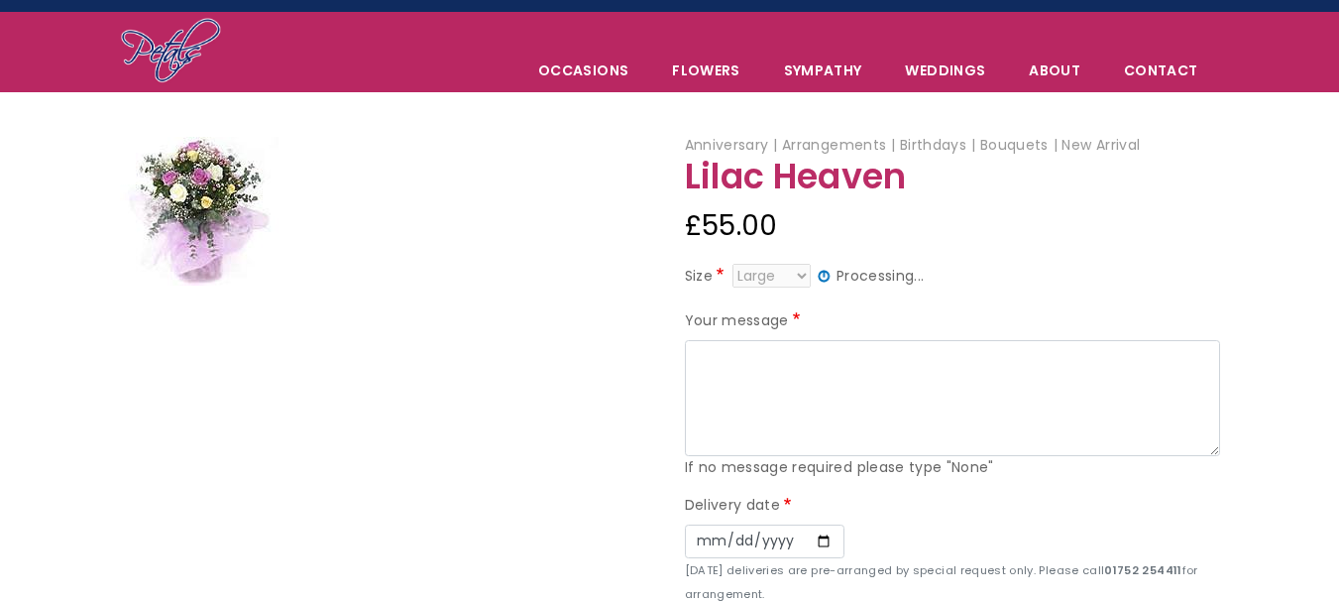 This screenshot has width=1339, height=602. Describe the element at coordinates (171, 52) in the screenshot. I see `img: Home` at that location.